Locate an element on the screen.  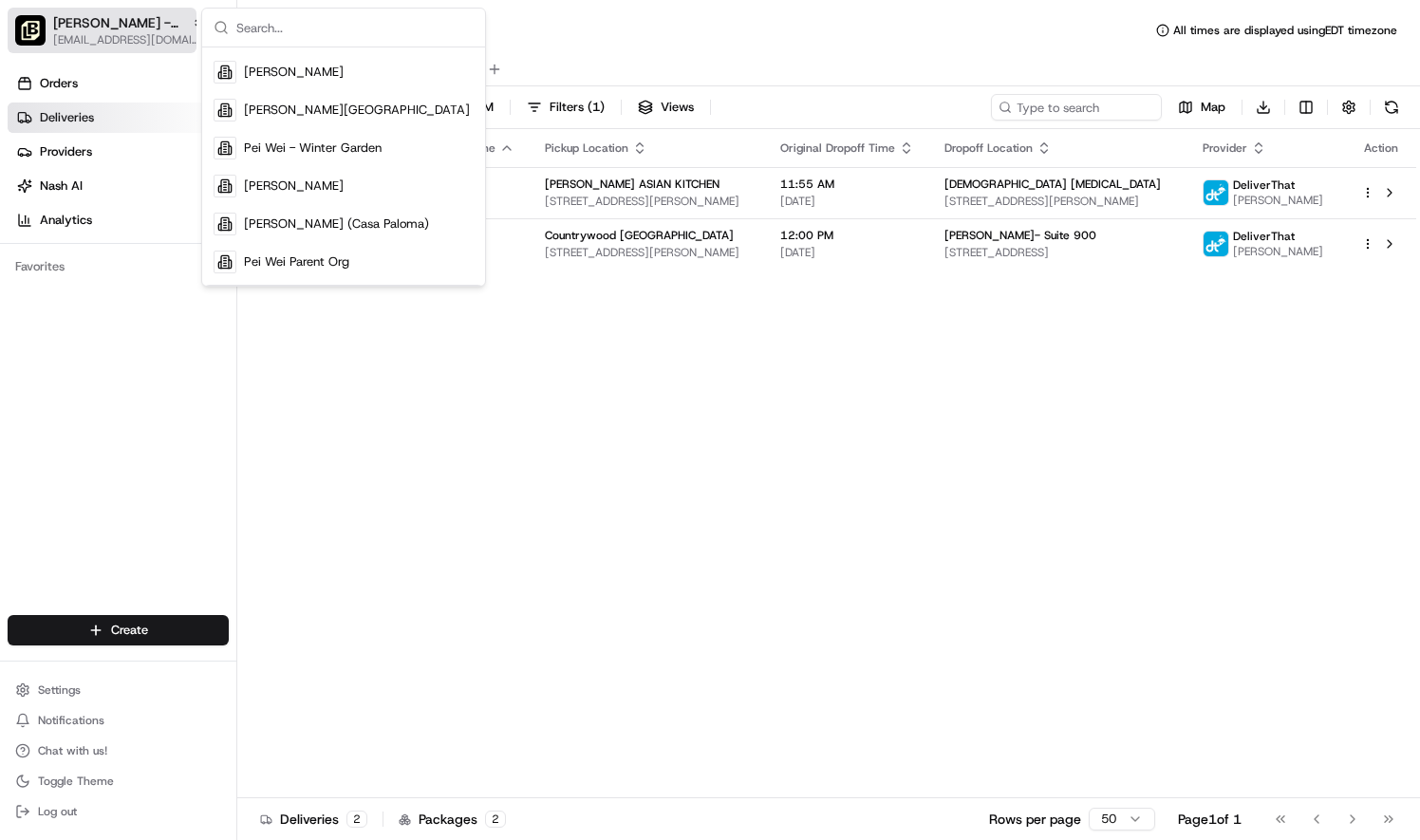
span: Provider is located at coordinates (1225, 148).